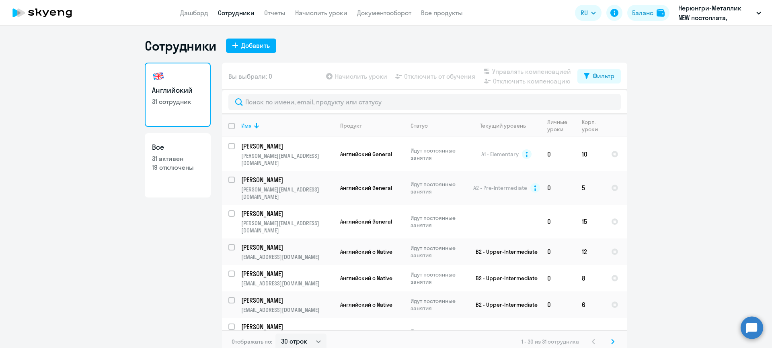 The width and height of the screenshot is (772, 348). Describe the element at coordinates (593, 126) in the screenshot. I see `div: Корп. уроки` at that location.